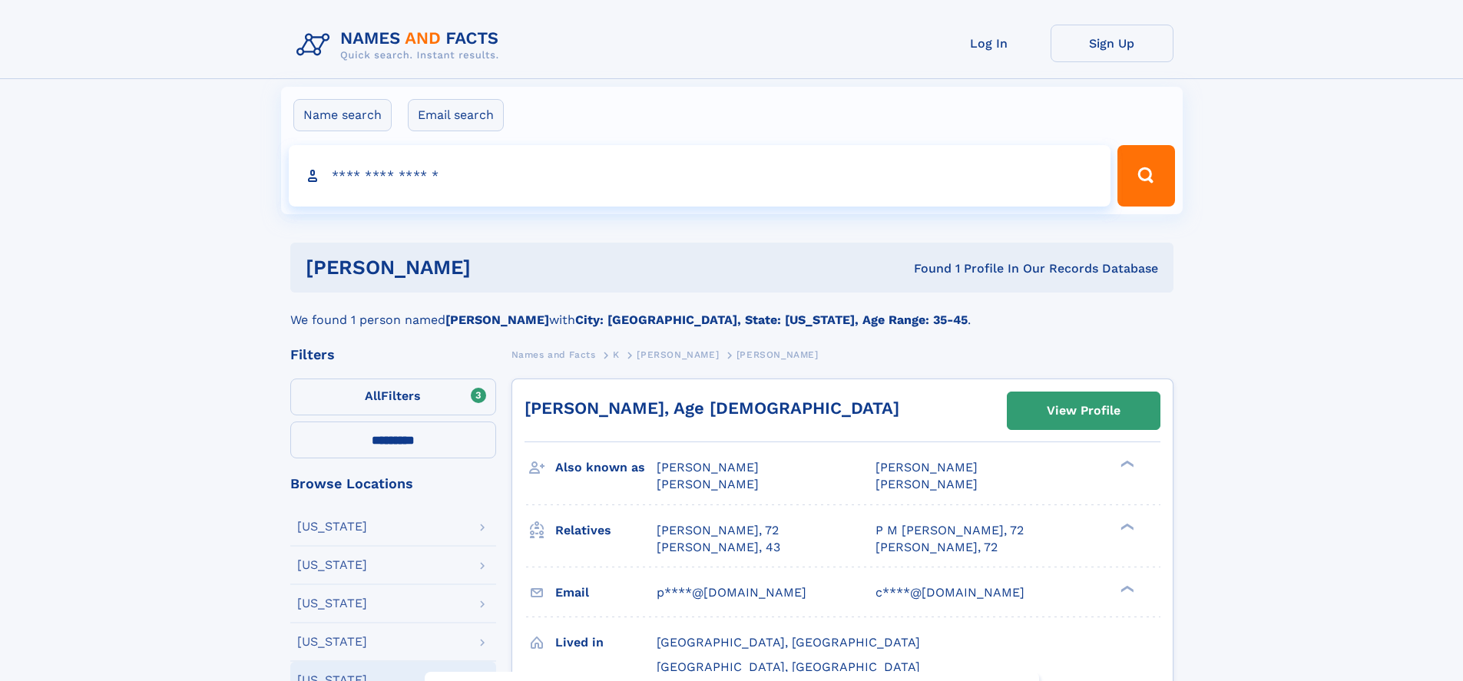 This screenshot has height=681, width=1463. What do you see at coordinates (554, 354) in the screenshot?
I see `a: Names and Facts` at bounding box center [554, 354].